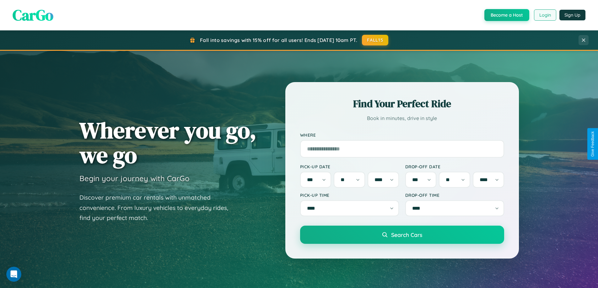  Describe the element at coordinates (454, 167) in the screenshot. I see `label: Drop-off Date` at that location.